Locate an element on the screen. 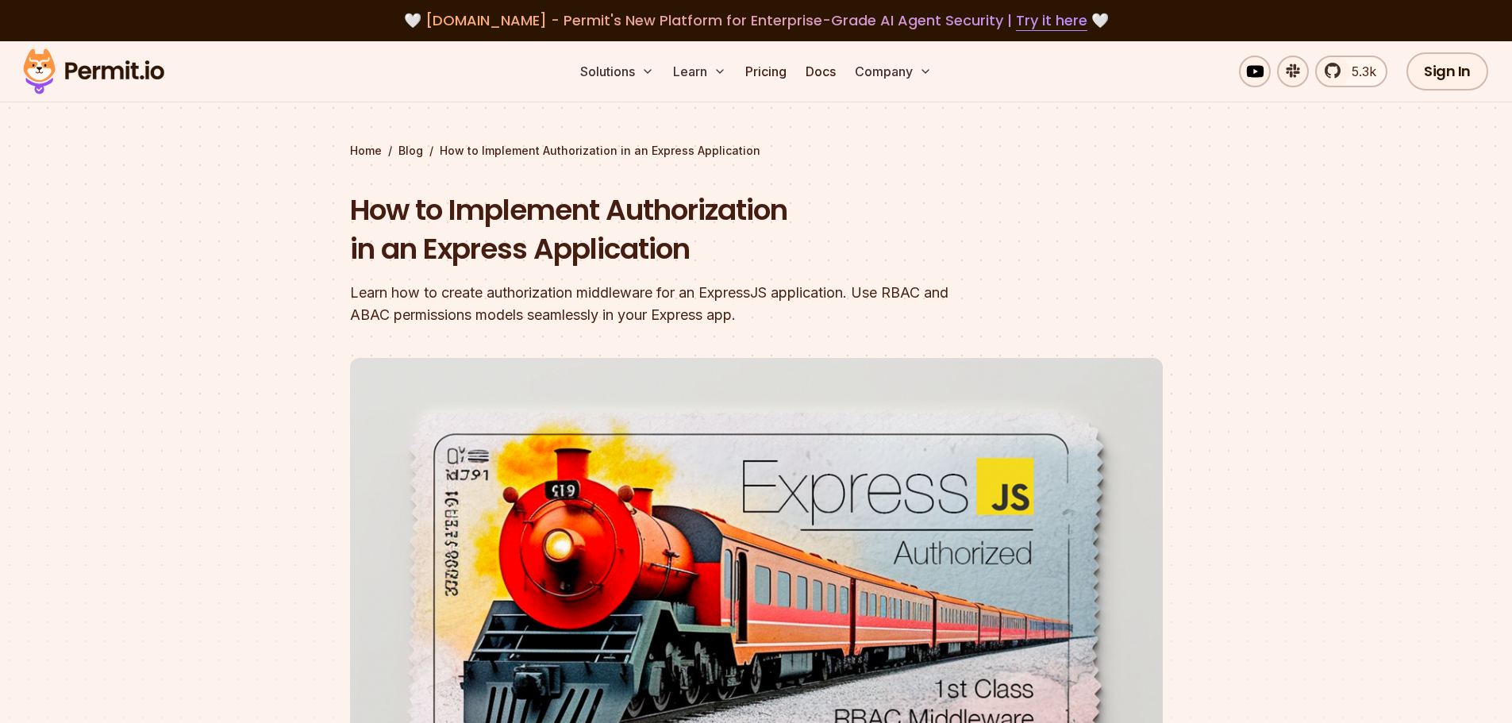 The width and height of the screenshot is (1512, 723). a: Sign In is located at coordinates (1447, 71).